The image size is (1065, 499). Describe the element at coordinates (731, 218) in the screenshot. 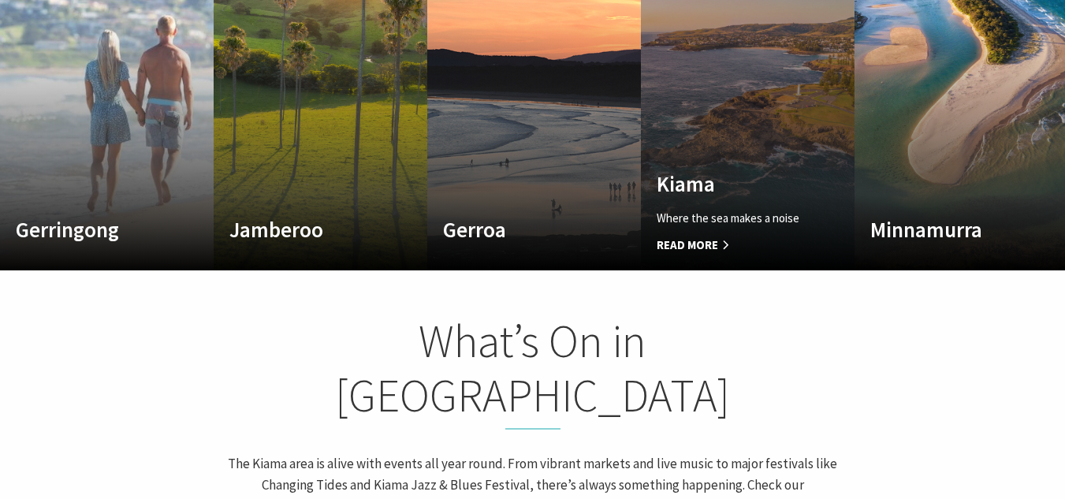

I see `p: Where the sea makes a noise` at that location.